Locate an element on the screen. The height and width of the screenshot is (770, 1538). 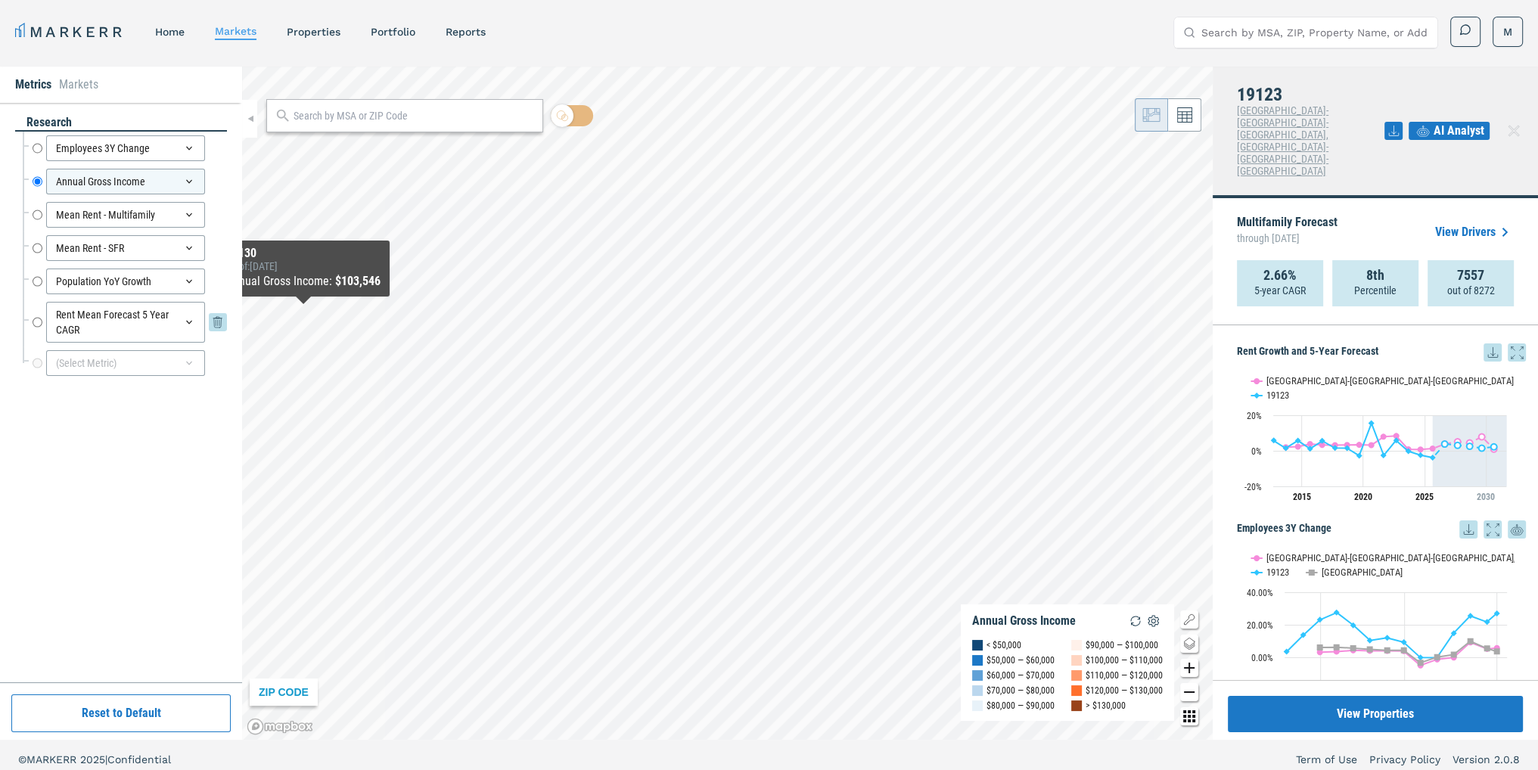
div: (Select Metric) is located at coordinates (126, 363).